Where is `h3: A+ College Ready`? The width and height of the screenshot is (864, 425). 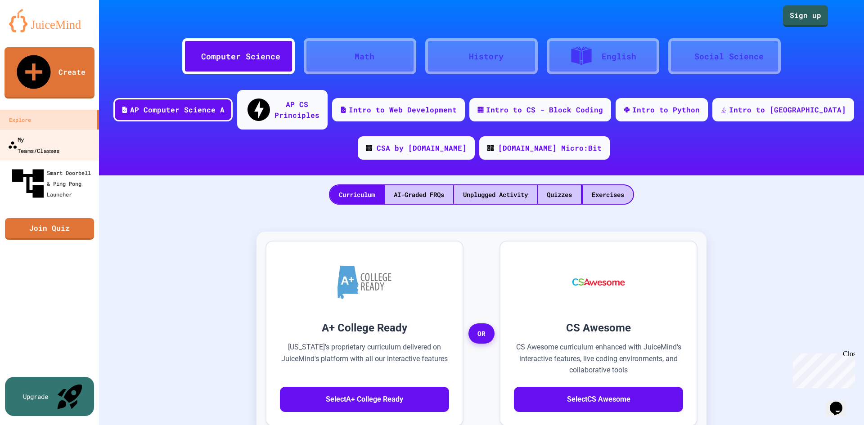
h3: A+ College Ready is located at coordinates (365, 328).